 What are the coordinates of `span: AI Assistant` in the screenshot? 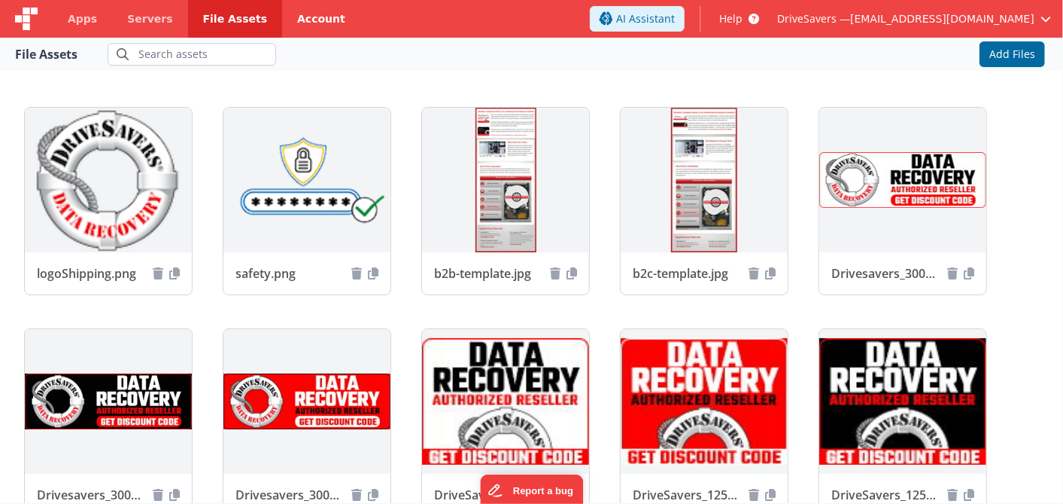 It's located at (646, 19).